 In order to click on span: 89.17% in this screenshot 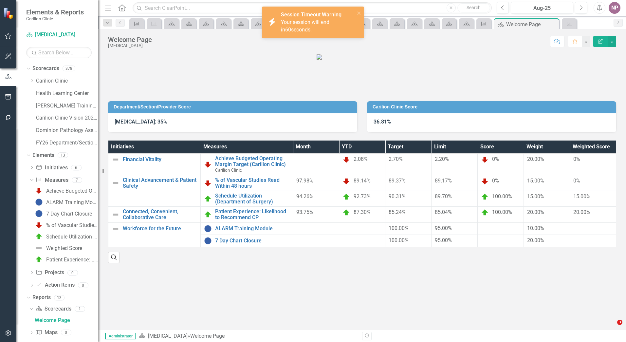, I will do `click(443, 180)`.